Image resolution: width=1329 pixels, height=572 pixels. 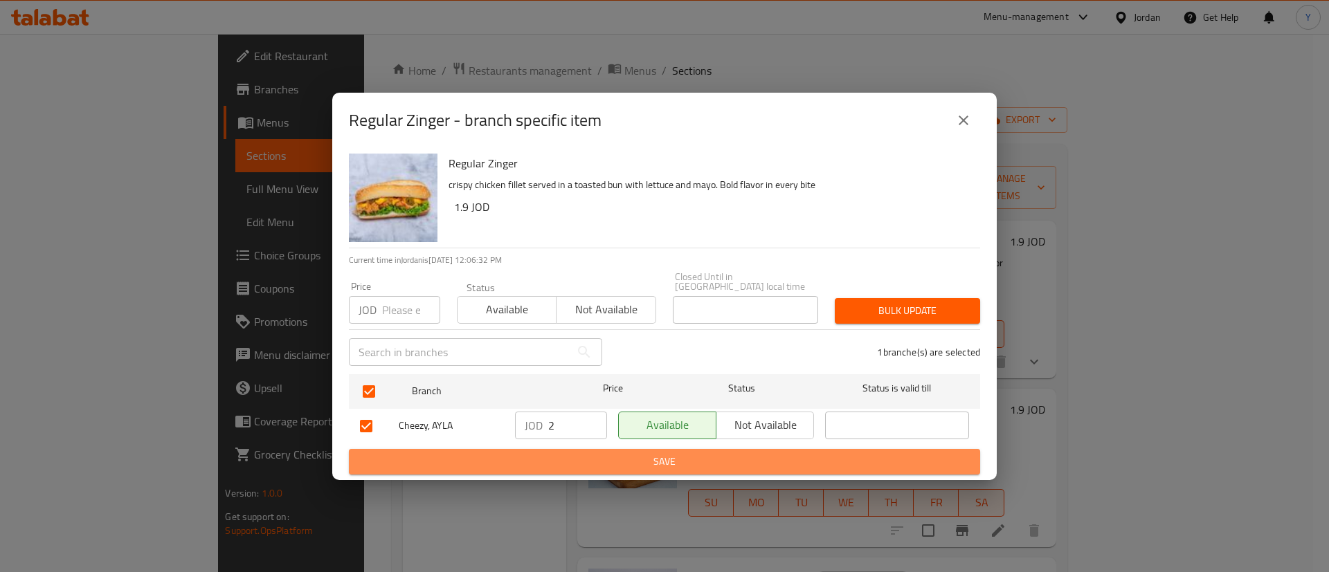 I want to click on button: Bulk update, so click(x=907, y=311).